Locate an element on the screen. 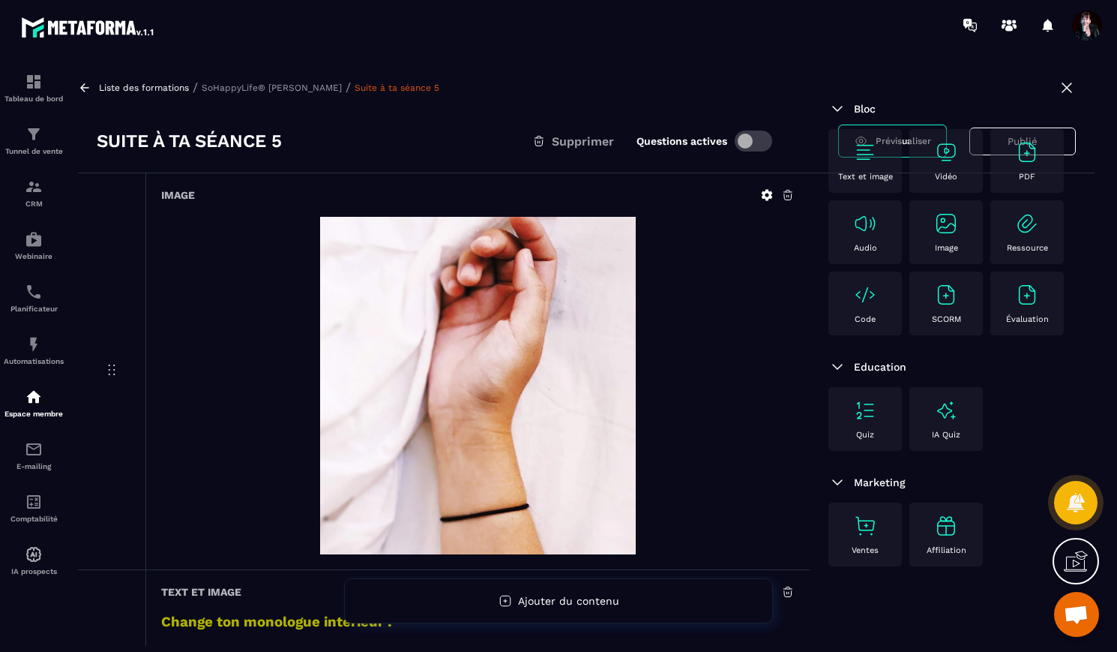 The image size is (1117, 652). p: Évaluation is located at coordinates (1027, 319).